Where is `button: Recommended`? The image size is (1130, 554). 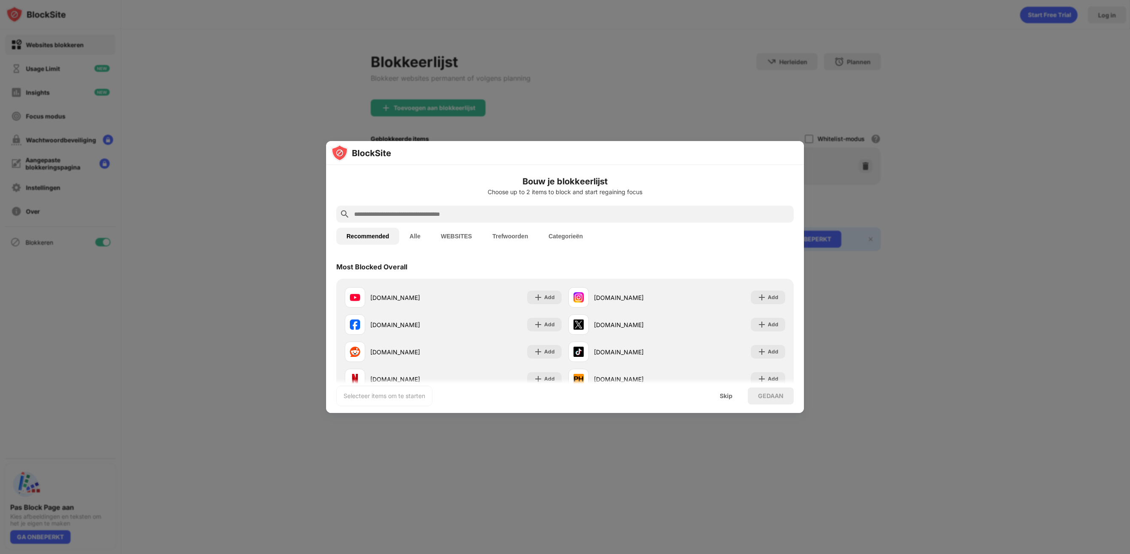 button: Recommended is located at coordinates (368, 236).